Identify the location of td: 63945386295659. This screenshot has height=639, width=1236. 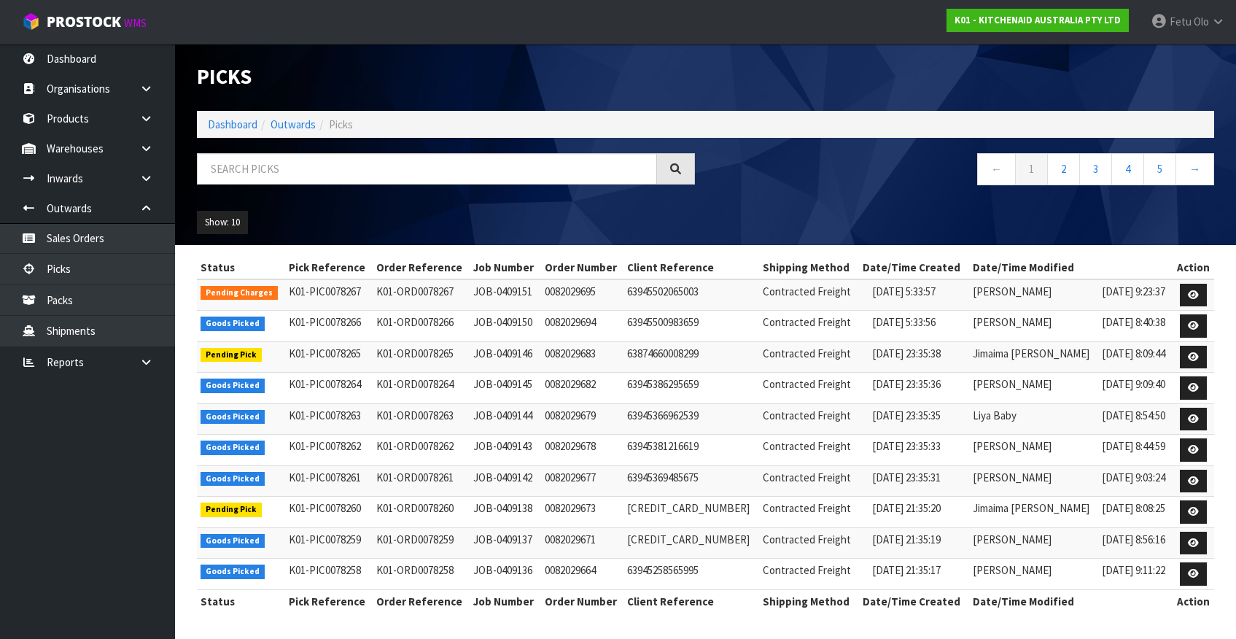
(691, 388).